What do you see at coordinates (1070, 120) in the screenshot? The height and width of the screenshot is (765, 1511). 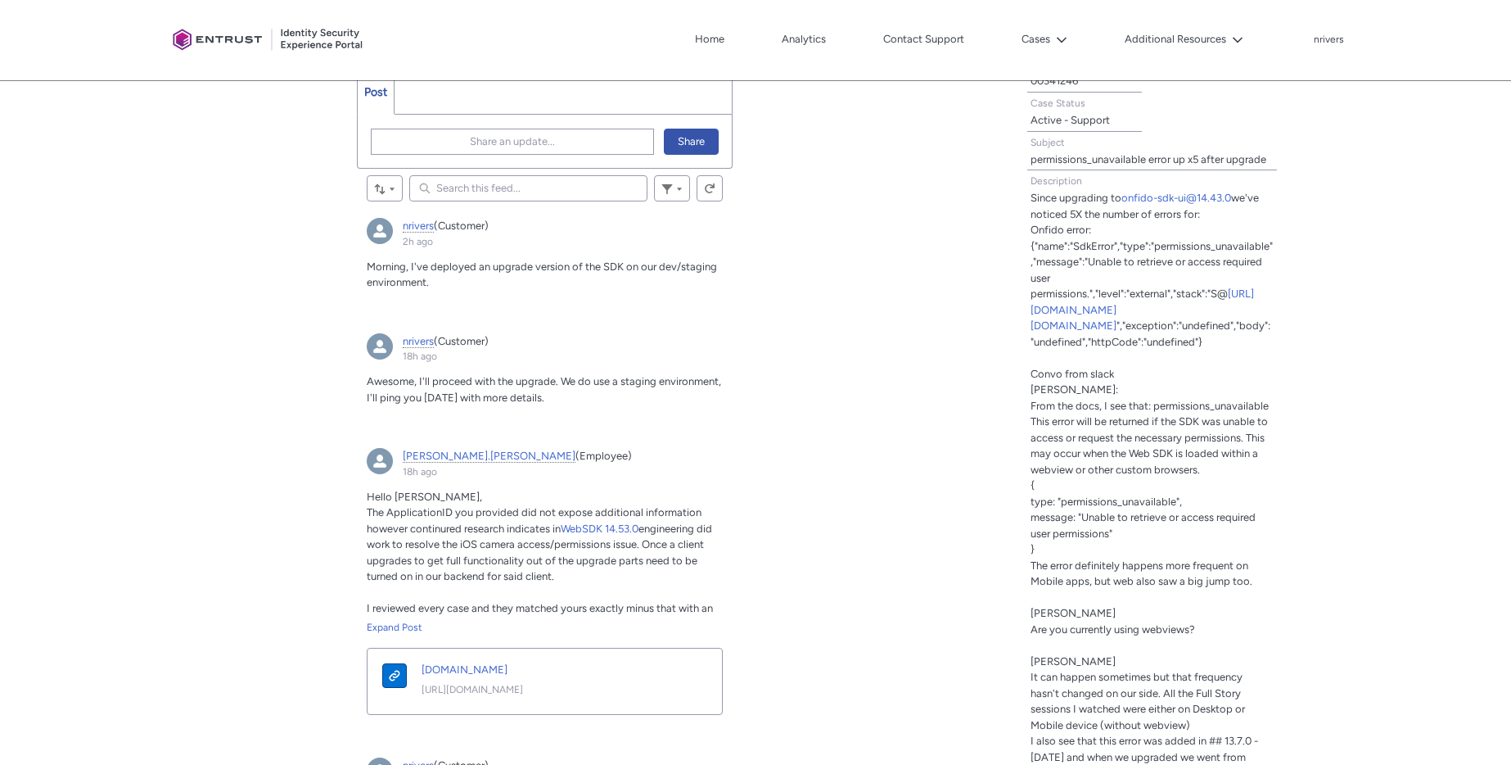 I see `lightning-formatted-text: Active - Support` at bounding box center [1070, 120].